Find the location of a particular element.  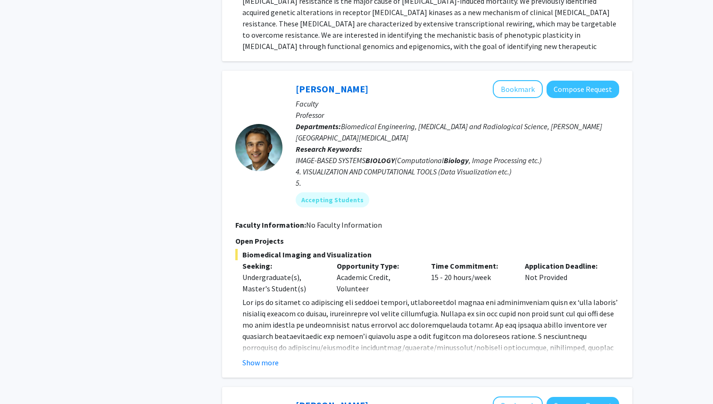

p: Time Commitment: is located at coordinates (471, 266).